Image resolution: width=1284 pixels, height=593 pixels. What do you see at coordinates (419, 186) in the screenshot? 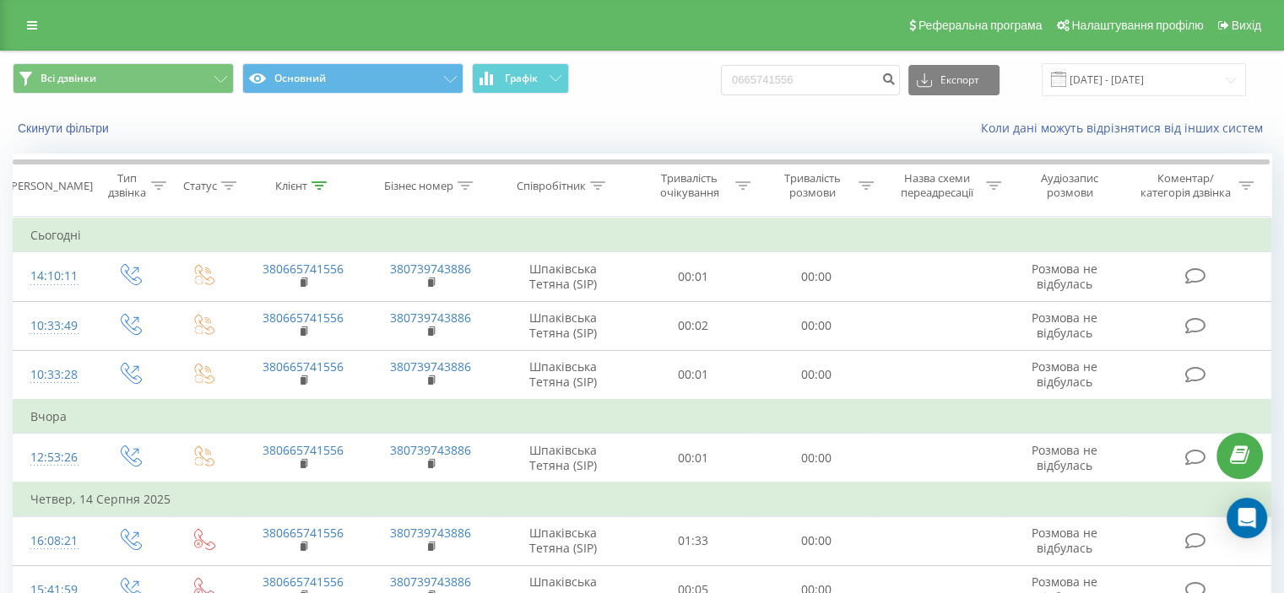
I see `div: Бізнес номер` at bounding box center [419, 186].